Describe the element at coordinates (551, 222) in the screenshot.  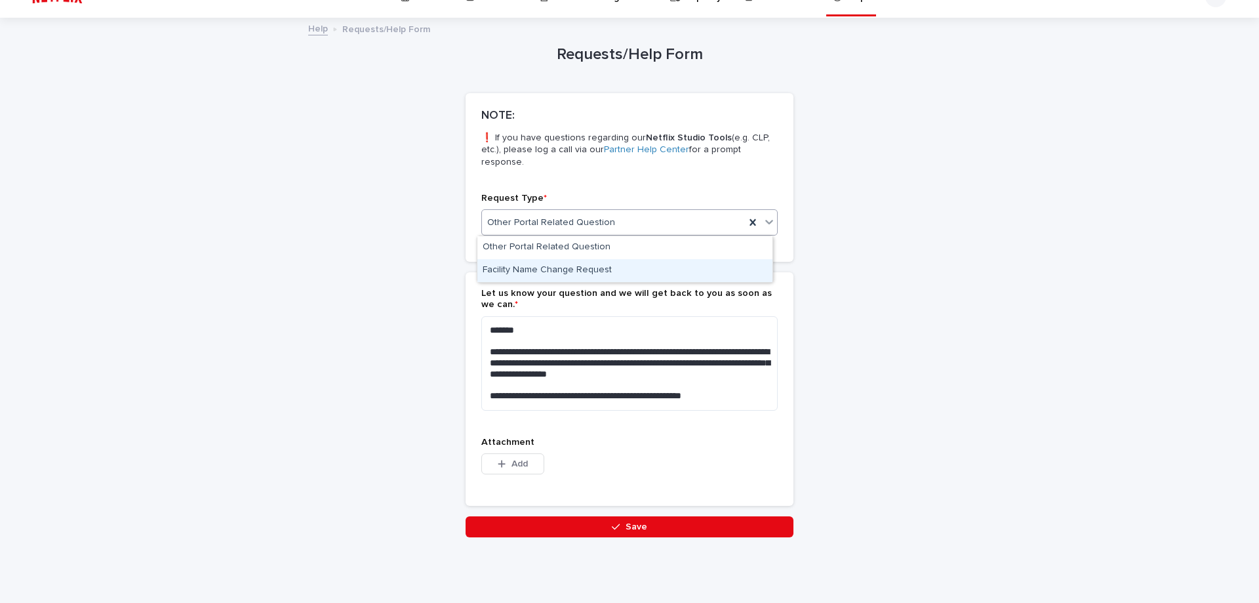
I see `span: Other Portal Related Question` at that location.